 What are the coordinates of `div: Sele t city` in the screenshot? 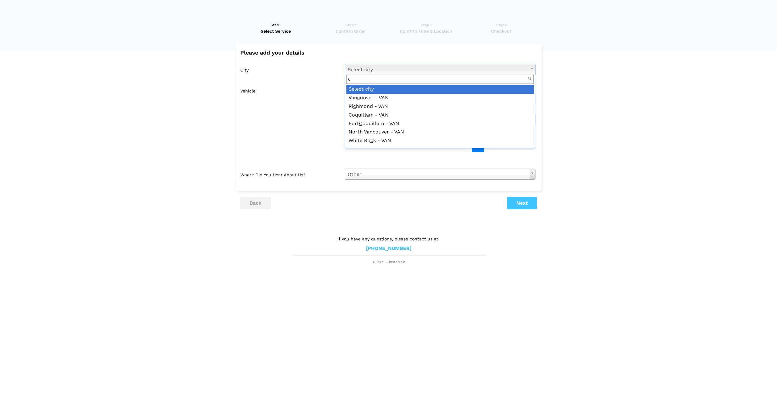 It's located at (440, 89).